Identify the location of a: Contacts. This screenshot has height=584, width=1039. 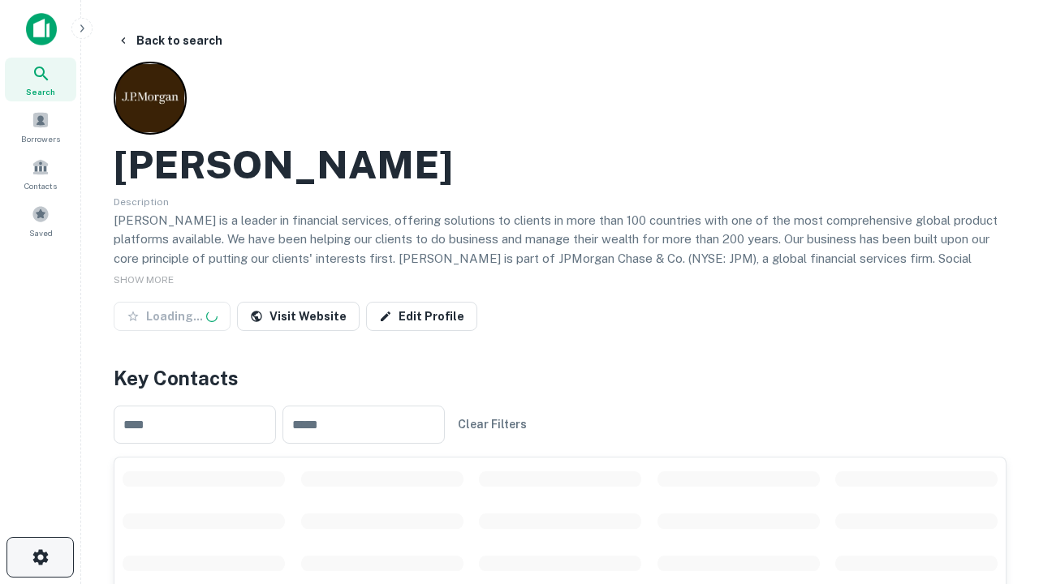
(41, 174).